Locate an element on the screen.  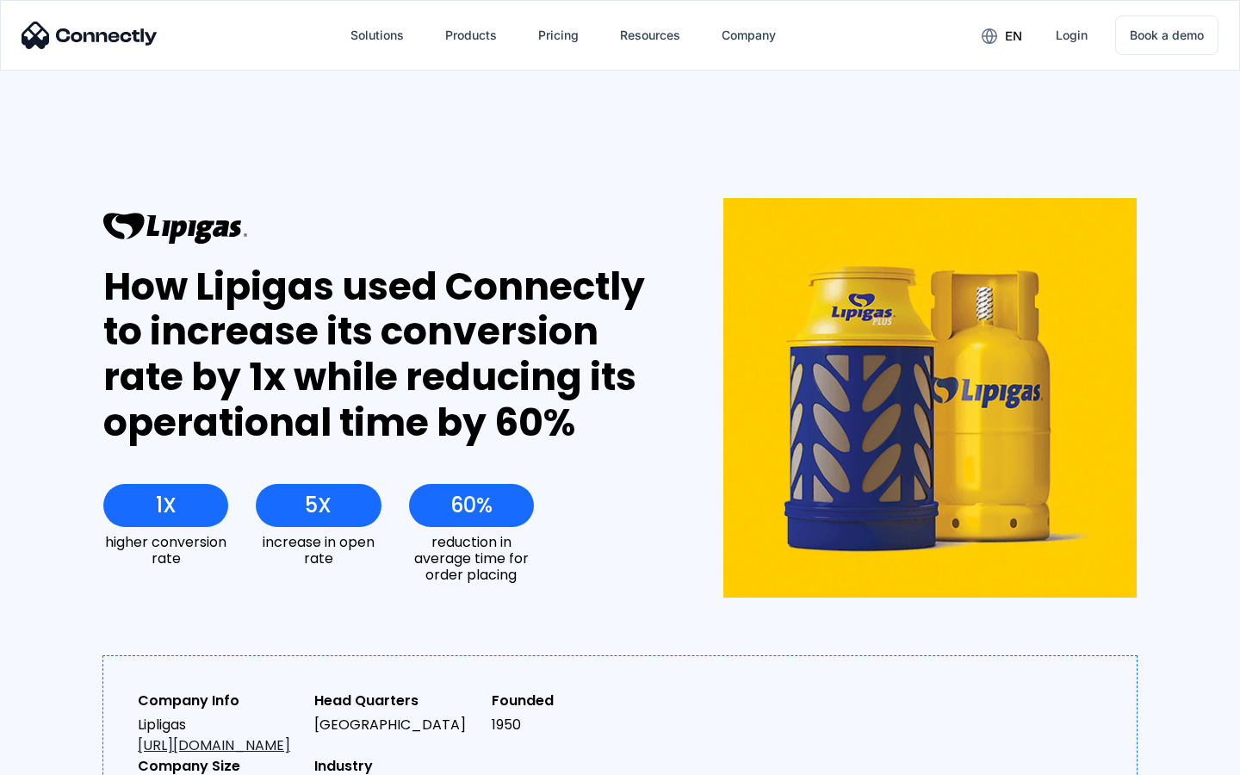
div: 5X is located at coordinates (318, 506).